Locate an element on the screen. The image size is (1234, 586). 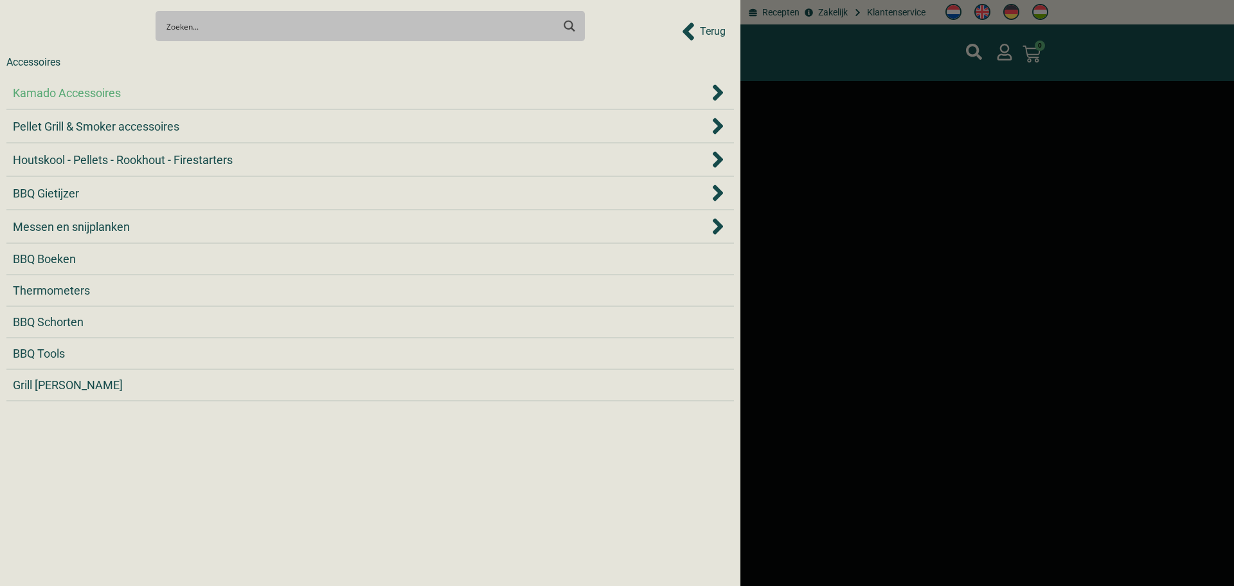
div: Thermometers is located at coordinates (370, 290).